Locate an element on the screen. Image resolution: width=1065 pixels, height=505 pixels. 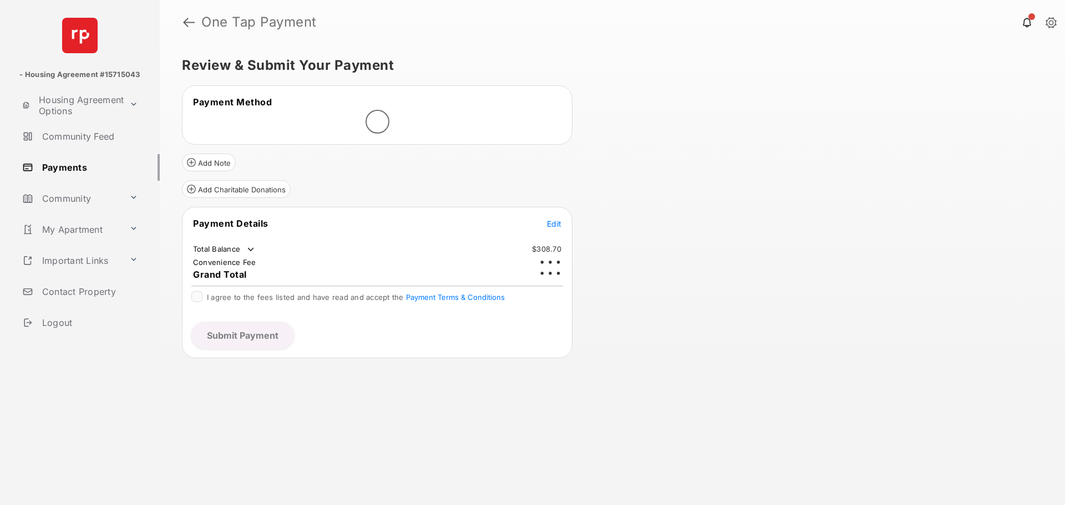
button: Add Charitable Donations is located at coordinates (236, 189).